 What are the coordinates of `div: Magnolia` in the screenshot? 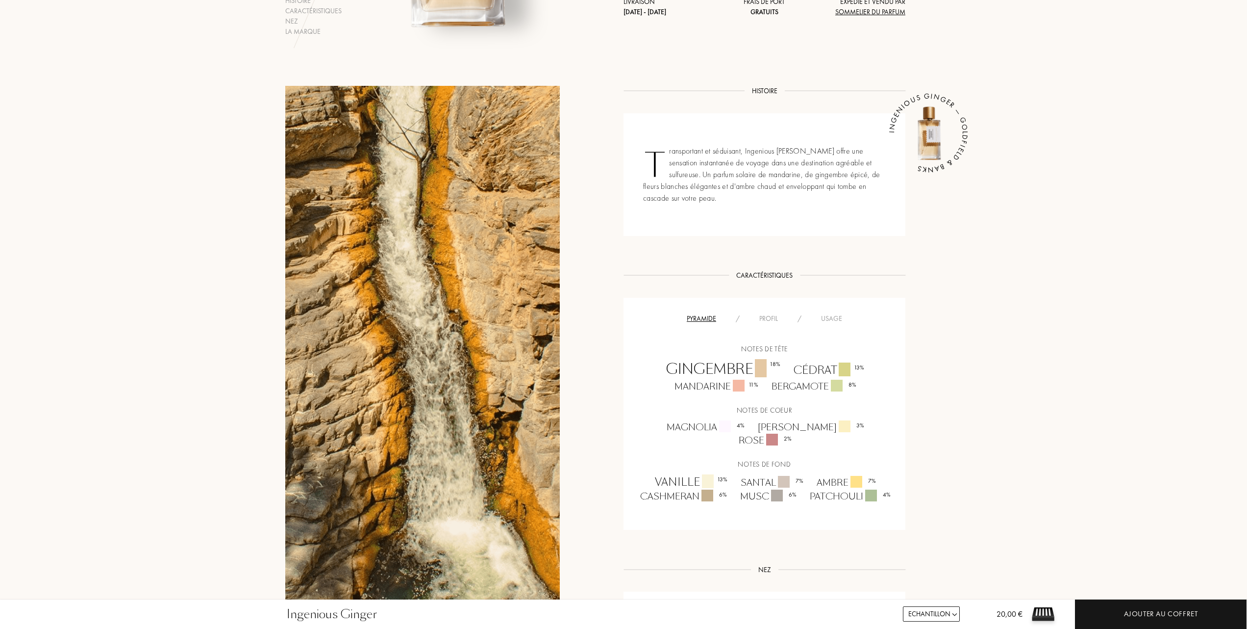 It's located at (705, 427).